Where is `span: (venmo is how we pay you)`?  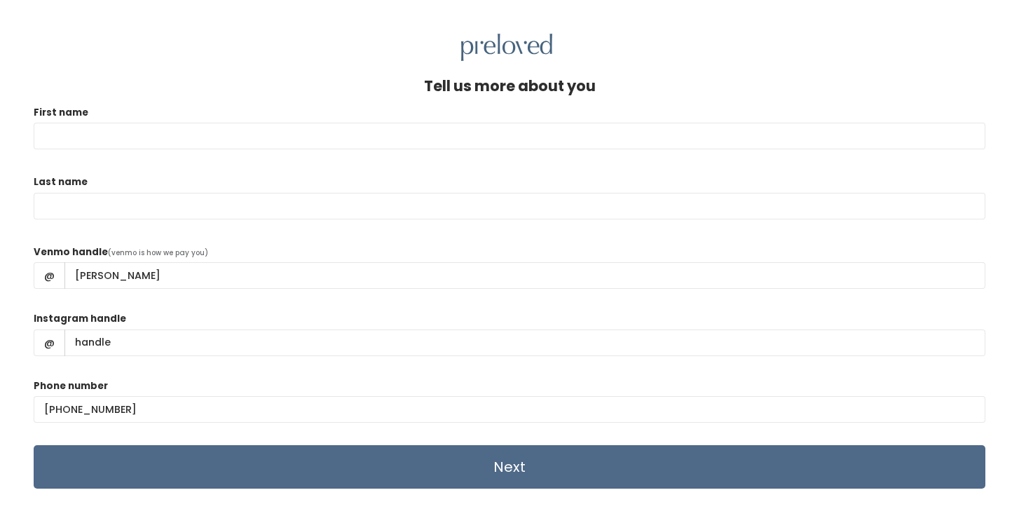 span: (venmo is how we pay you) is located at coordinates (158, 252).